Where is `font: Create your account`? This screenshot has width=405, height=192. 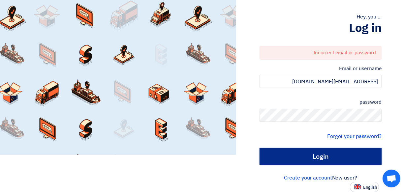 font: Create your account is located at coordinates (308, 178).